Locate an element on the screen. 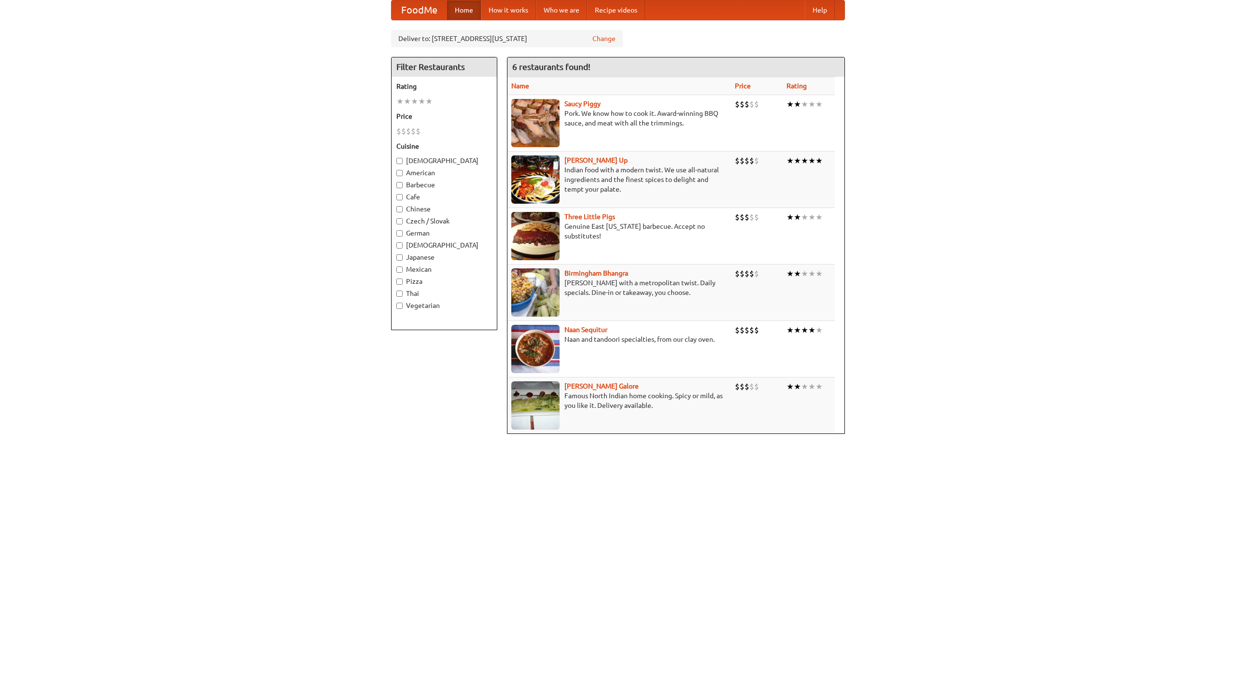 The image size is (1236, 683). h4: Filter Restaurants is located at coordinates (444, 67).